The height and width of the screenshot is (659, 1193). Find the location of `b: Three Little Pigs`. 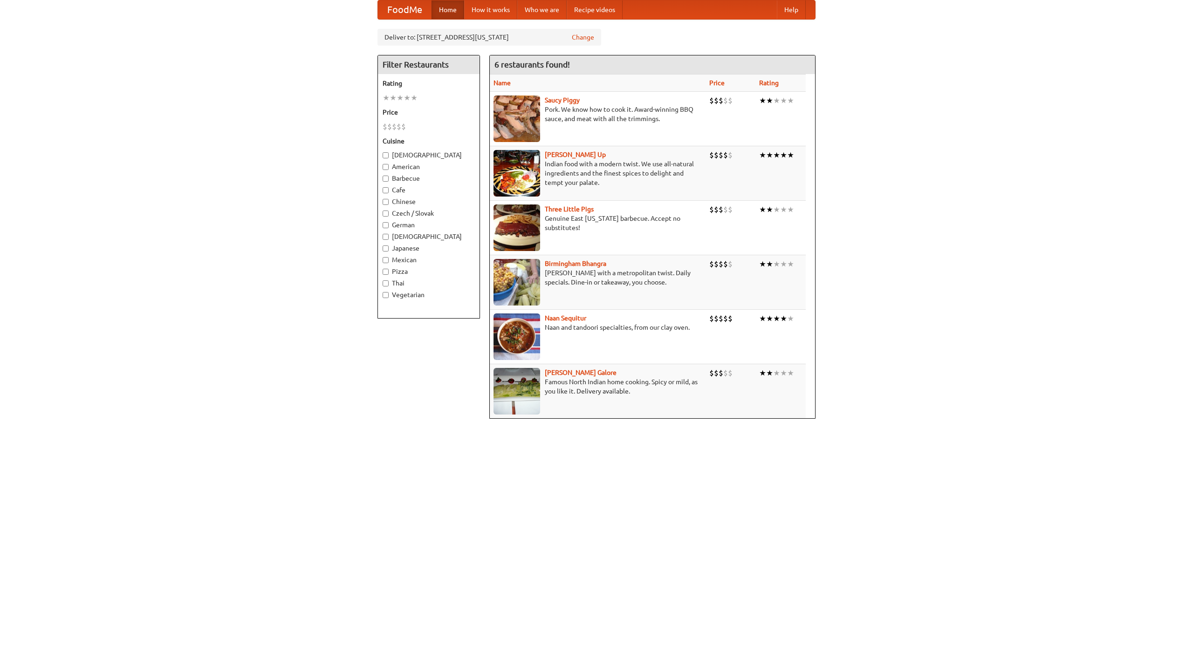

b: Three Little Pigs is located at coordinates (569, 209).